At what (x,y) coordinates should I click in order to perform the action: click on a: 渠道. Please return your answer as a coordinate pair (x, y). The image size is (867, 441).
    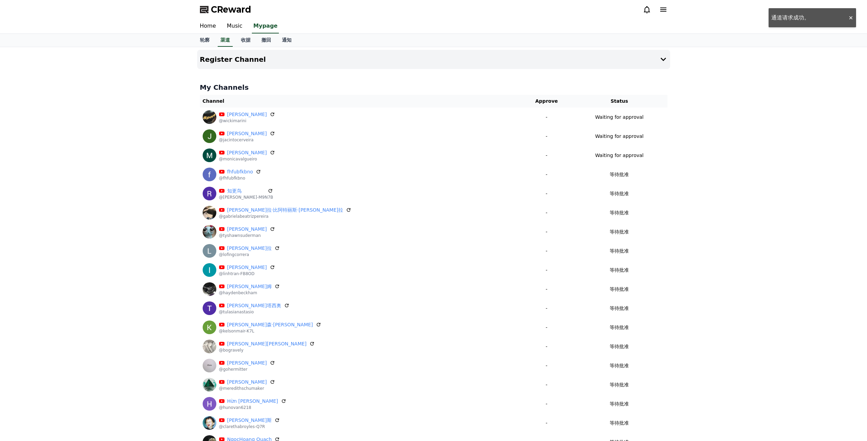
    Looking at the image, I should click on (225, 40).